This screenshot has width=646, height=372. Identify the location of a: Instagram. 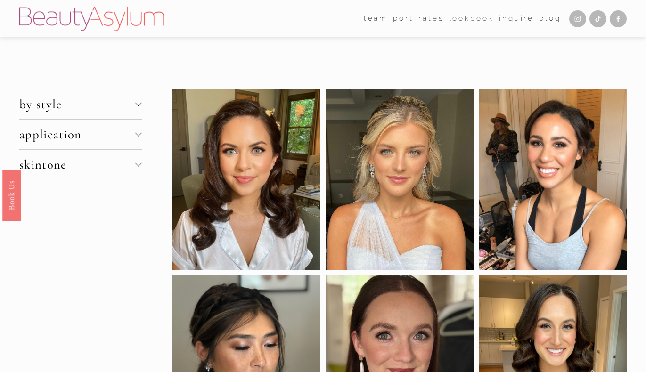
(577, 19).